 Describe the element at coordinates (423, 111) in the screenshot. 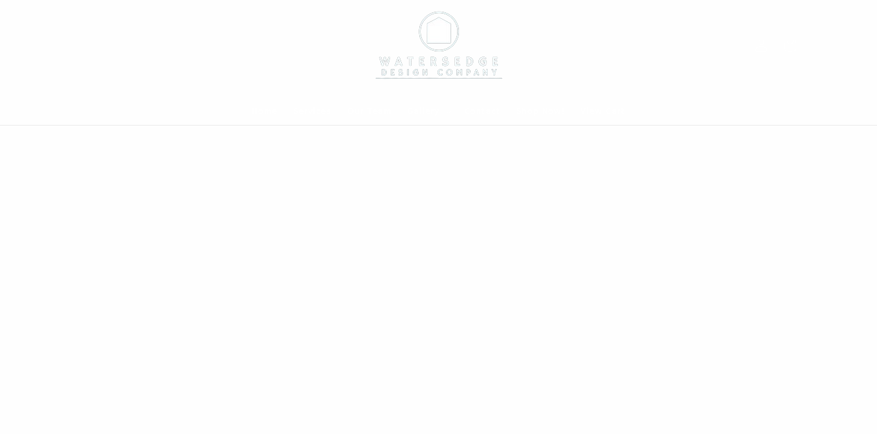

I see `span: Gallery` at that location.